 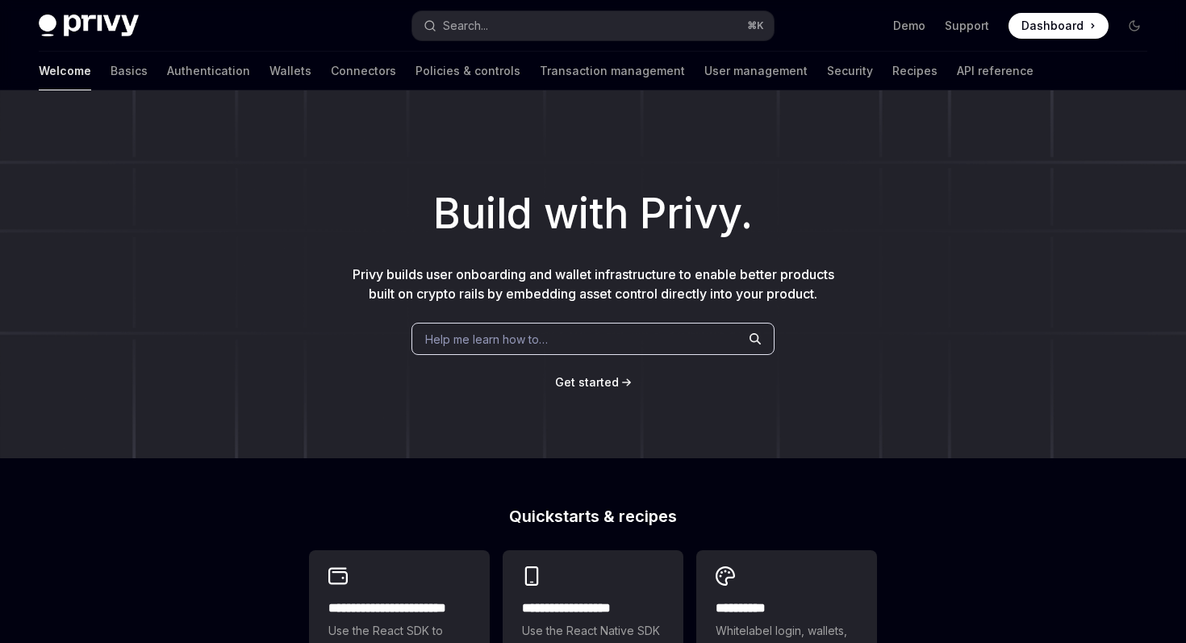 I want to click on span: Get started, so click(x=587, y=382).